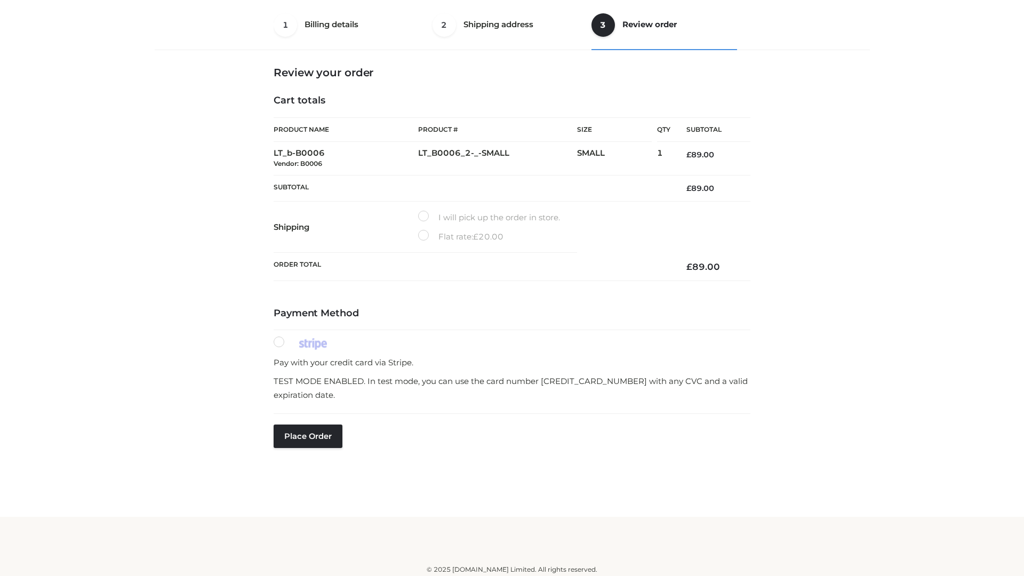 The image size is (1024, 576). Describe the element at coordinates (346, 227) in the screenshot. I see `th: Shipping` at that location.